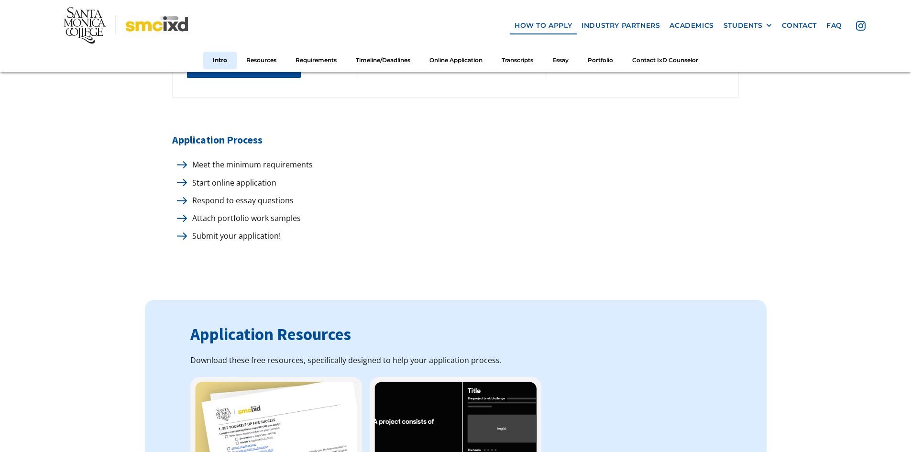 This screenshot has width=911, height=452. I want to click on div: Download these free resources, specifically designed to help your application process., so click(456, 360).